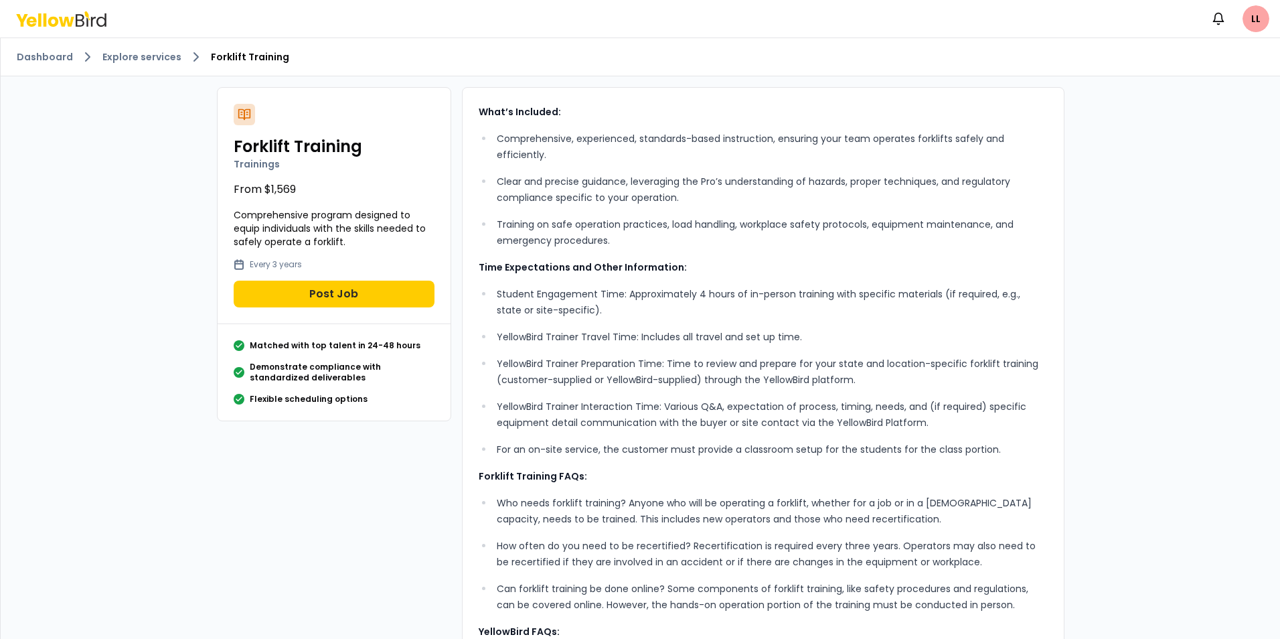  Describe the element at coordinates (772, 554) in the screenshot. I see `p: How often do you need to be recertified? Recertification is required every three years. Operators...` at that location.